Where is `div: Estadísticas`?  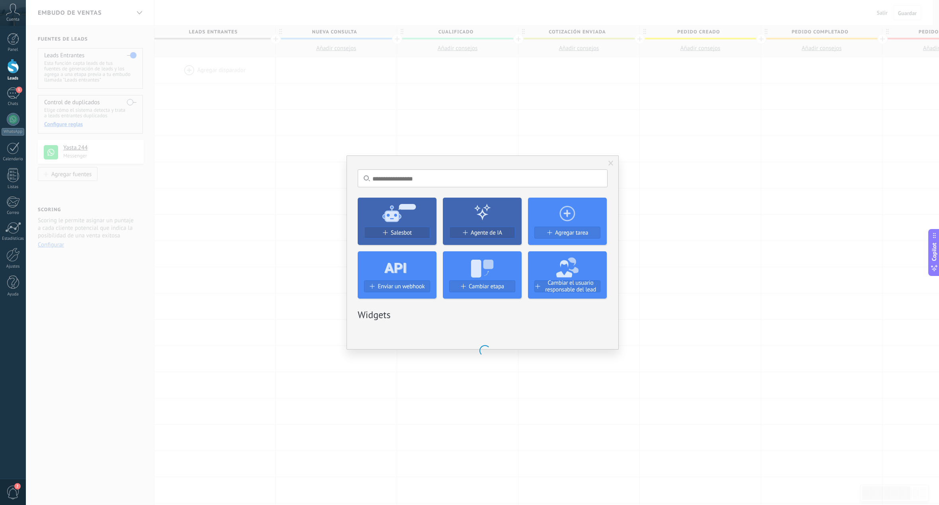
div: Estadísticas is located at coordinates (13, 239).